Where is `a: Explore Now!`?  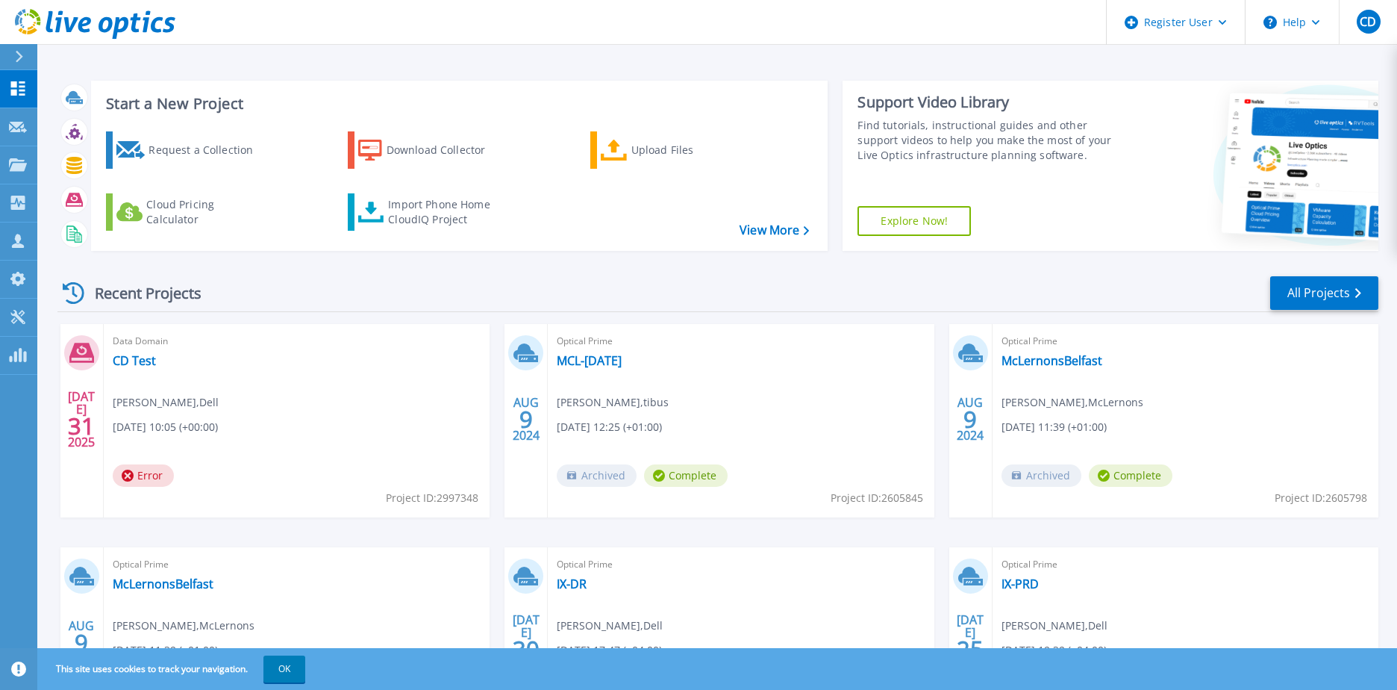
a: Explore Now! is located at coordinates (914, 221).